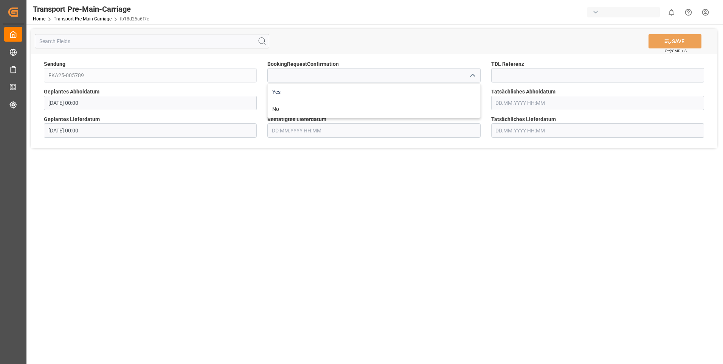  I want to click on span: Tatsächliches Abholdatum, so click(523, 91).